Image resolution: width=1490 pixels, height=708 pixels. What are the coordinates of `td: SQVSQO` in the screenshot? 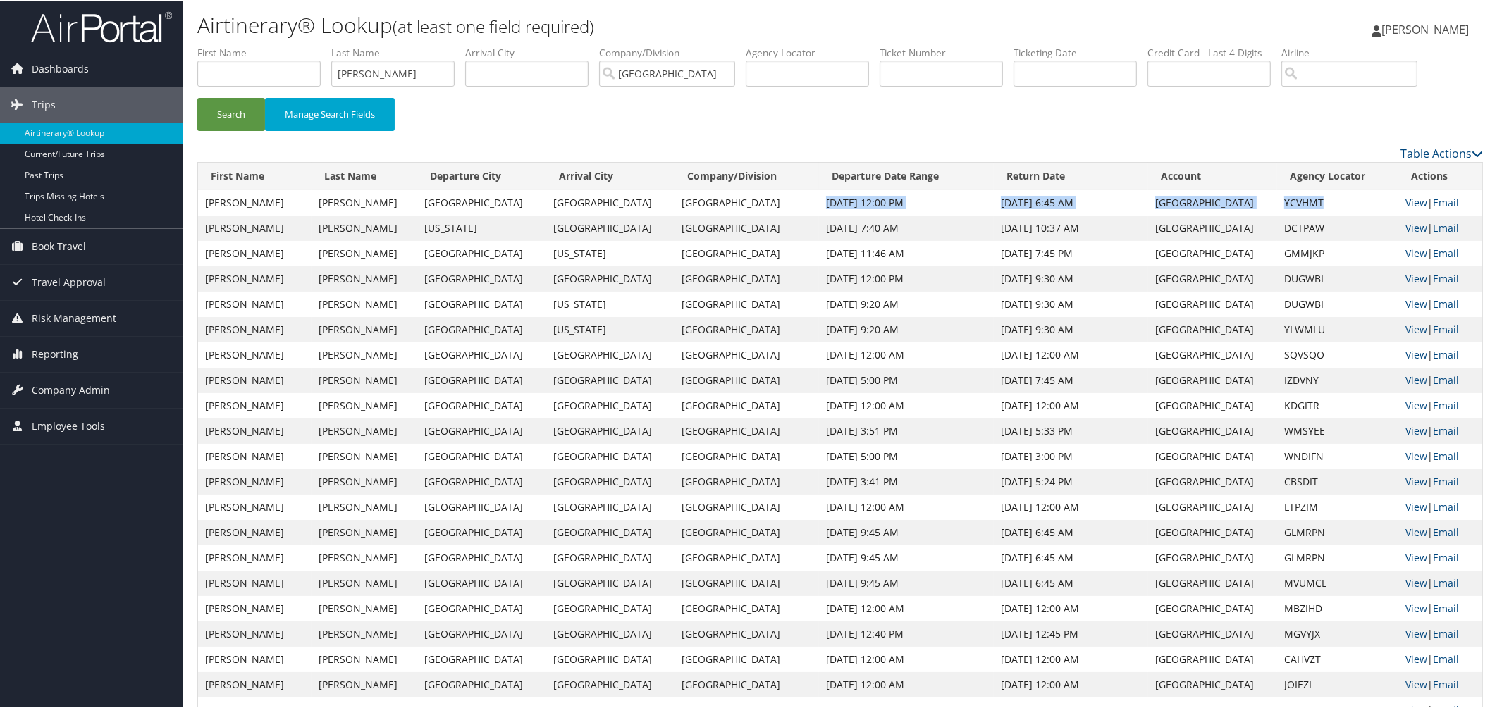 It's located at (1338, 354).